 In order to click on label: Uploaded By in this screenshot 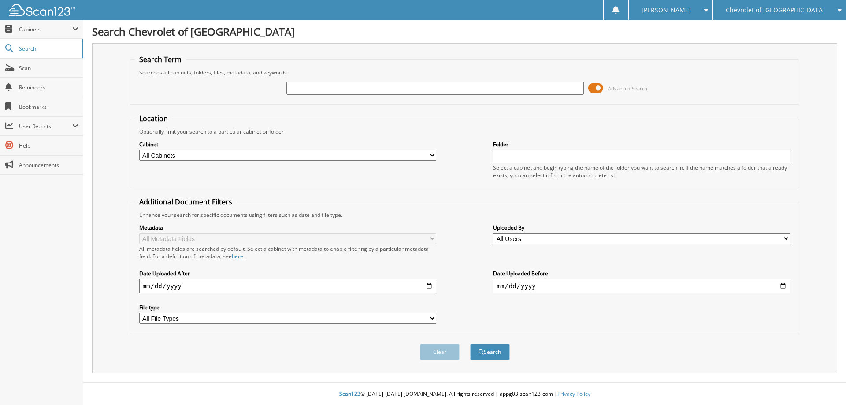, I will do `click(642, 227)`.